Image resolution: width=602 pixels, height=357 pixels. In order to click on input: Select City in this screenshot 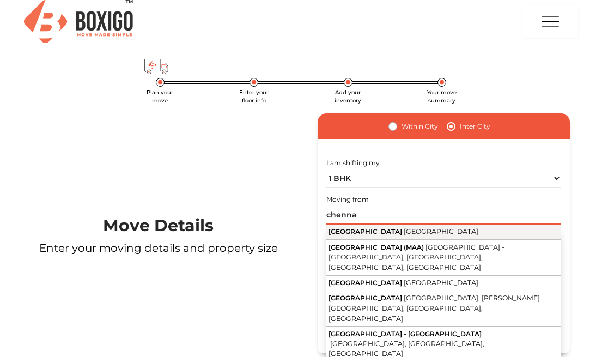, I will do `click(443, 215)`.